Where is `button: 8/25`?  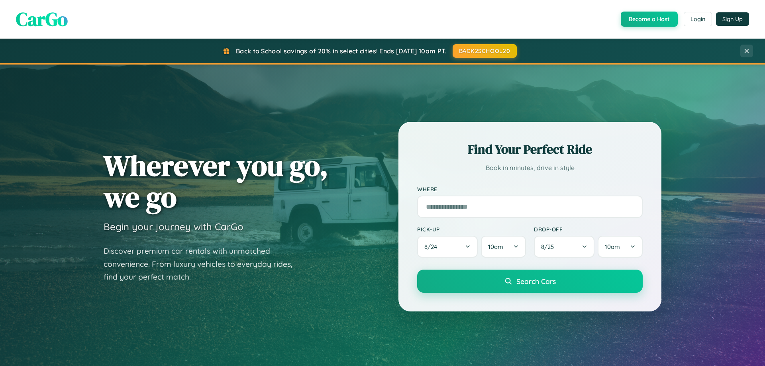
button: 8/25 is located at coordinates (564, 247).